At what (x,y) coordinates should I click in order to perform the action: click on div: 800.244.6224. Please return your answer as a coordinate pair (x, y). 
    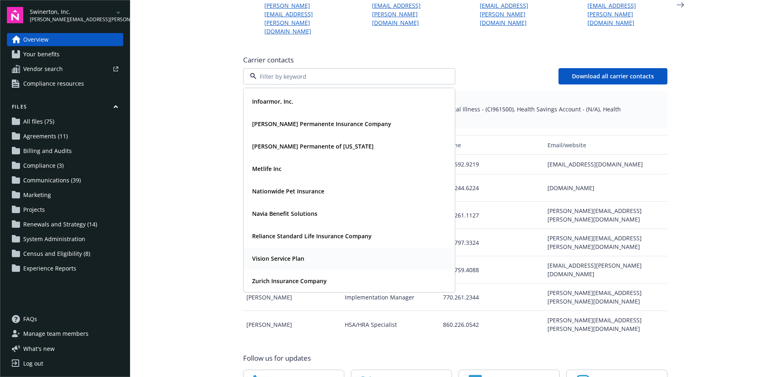
    Looking at the image, I should click on (492, 188).